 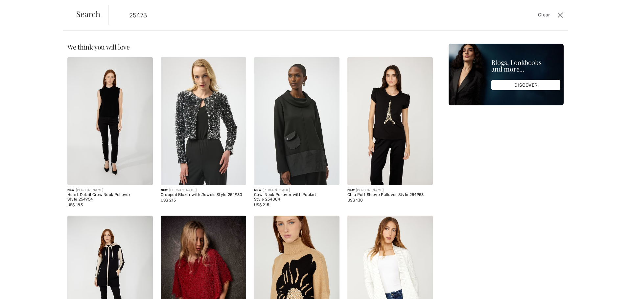 I want to click on button: Close, so click(x=560, y=15).